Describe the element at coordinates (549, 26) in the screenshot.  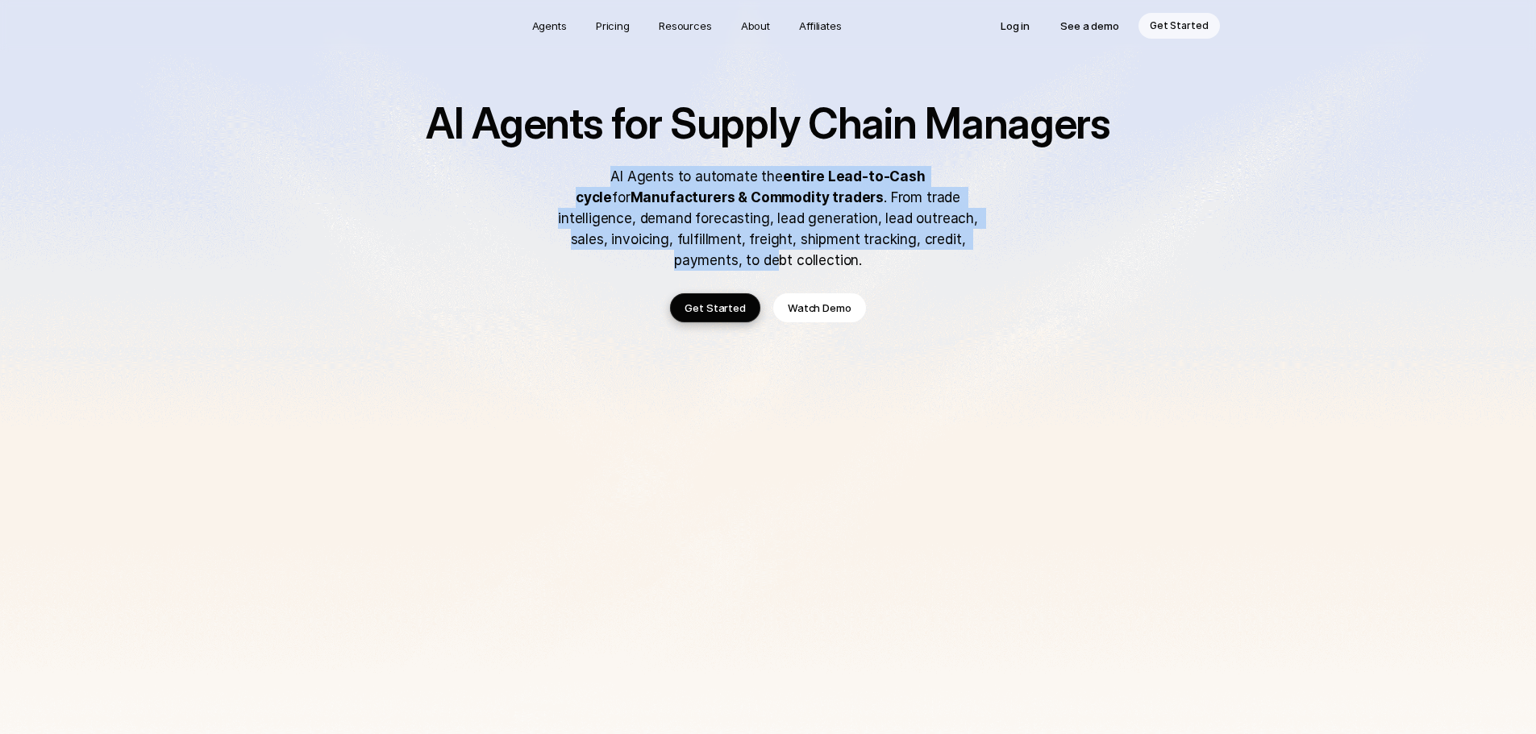
I see `a: Agents` at that location.